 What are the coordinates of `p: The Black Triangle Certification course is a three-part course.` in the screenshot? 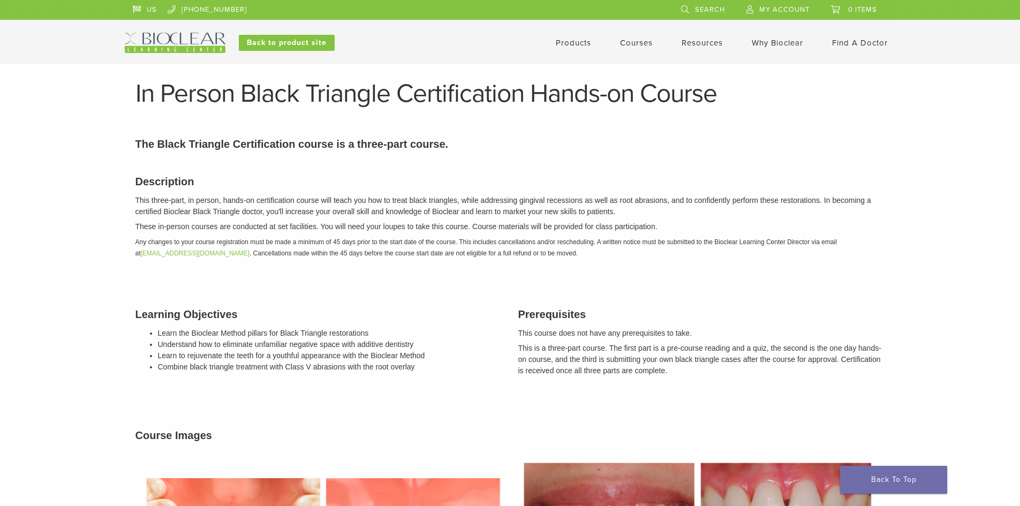 It's located at (510, 144).